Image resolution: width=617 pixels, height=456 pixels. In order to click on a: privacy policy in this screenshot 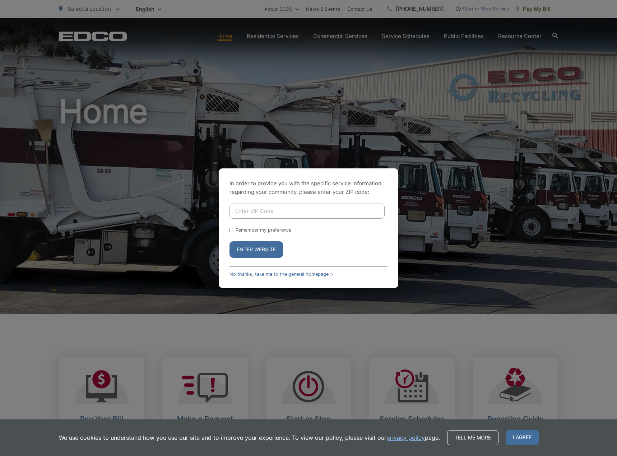, I will do `click(406, 438)`.